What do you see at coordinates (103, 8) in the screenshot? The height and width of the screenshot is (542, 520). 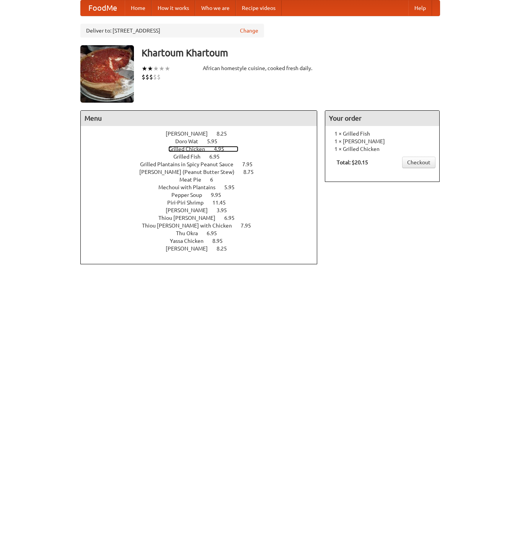 I see `a: FoodMe` at bounding box center [103, 8].